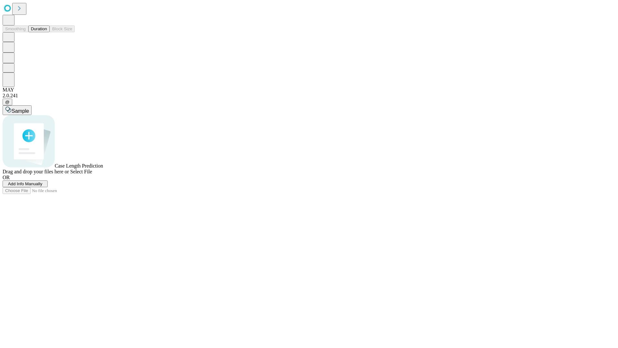  I want to click on span: Select File, so click(81, 171).